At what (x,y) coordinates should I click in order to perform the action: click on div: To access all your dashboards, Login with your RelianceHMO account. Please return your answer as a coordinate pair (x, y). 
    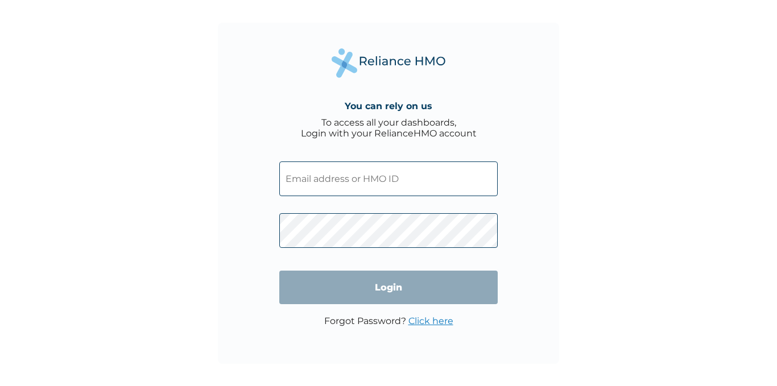
    Looking at the image, I should click on (389, 128).